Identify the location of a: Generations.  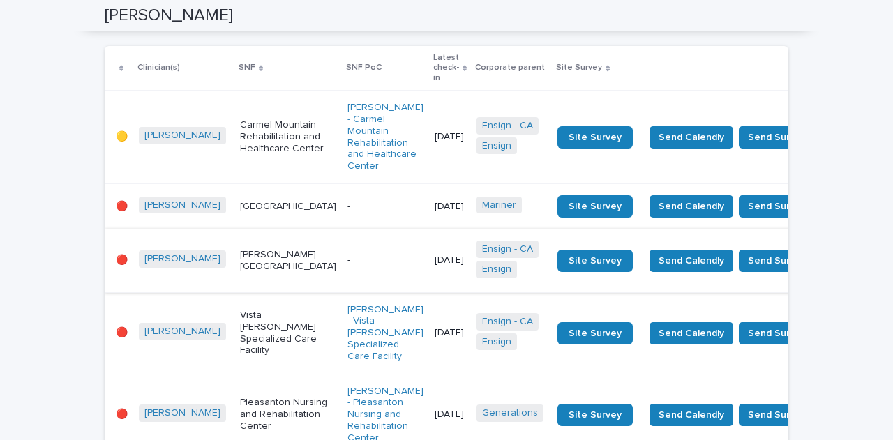
(510, 413).